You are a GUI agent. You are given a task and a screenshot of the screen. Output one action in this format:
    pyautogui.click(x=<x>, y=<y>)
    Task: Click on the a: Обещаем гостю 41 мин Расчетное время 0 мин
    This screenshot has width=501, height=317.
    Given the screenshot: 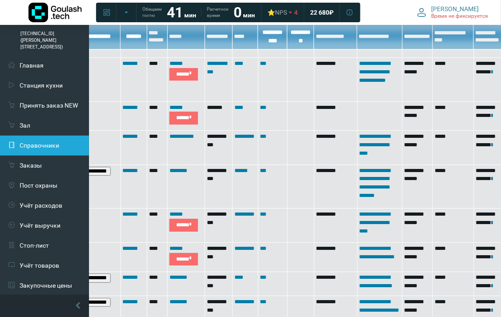 What is the action you would take?
    pyautogui.click(x=198, y=12)
    